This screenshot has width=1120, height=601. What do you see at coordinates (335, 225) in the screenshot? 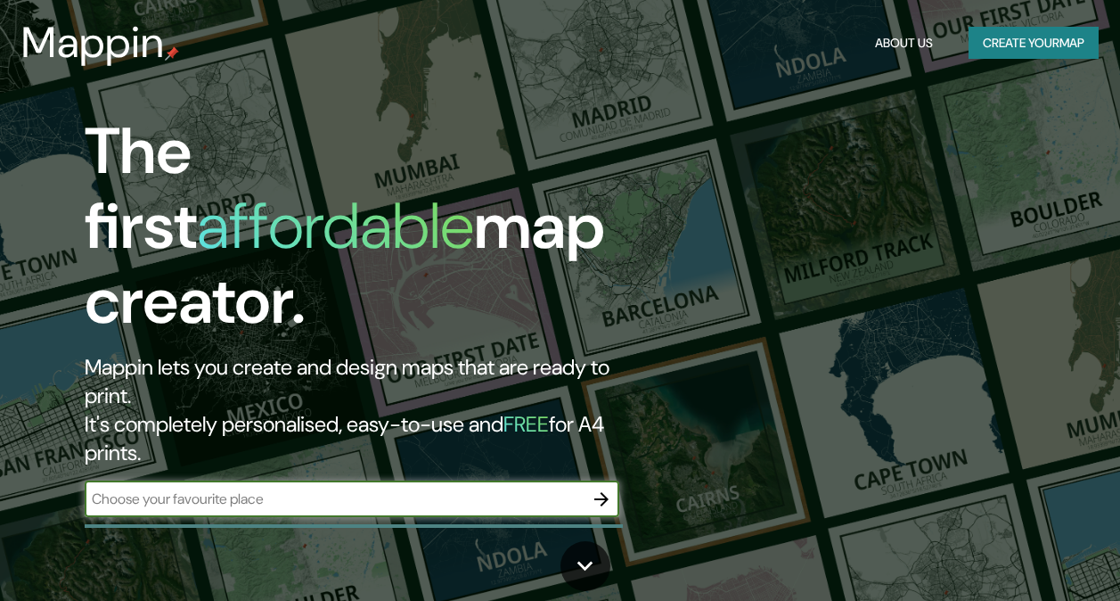
I see `h1: affordable` at bounding box center [335, 225].